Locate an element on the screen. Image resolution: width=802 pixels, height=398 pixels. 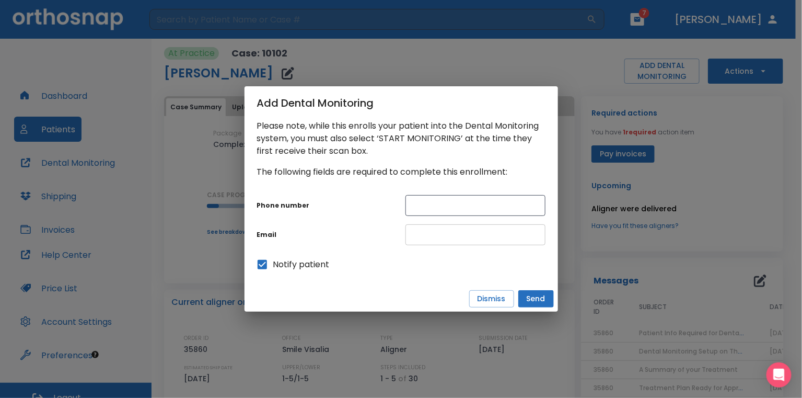
p: Email is located at coordinates (327, 235).